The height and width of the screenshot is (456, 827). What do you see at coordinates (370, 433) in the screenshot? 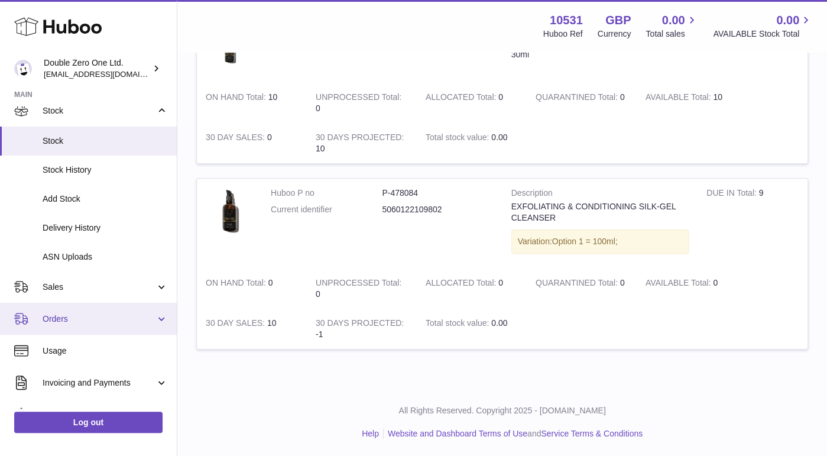
I see `a: Help` at bounding box center [370, 433].